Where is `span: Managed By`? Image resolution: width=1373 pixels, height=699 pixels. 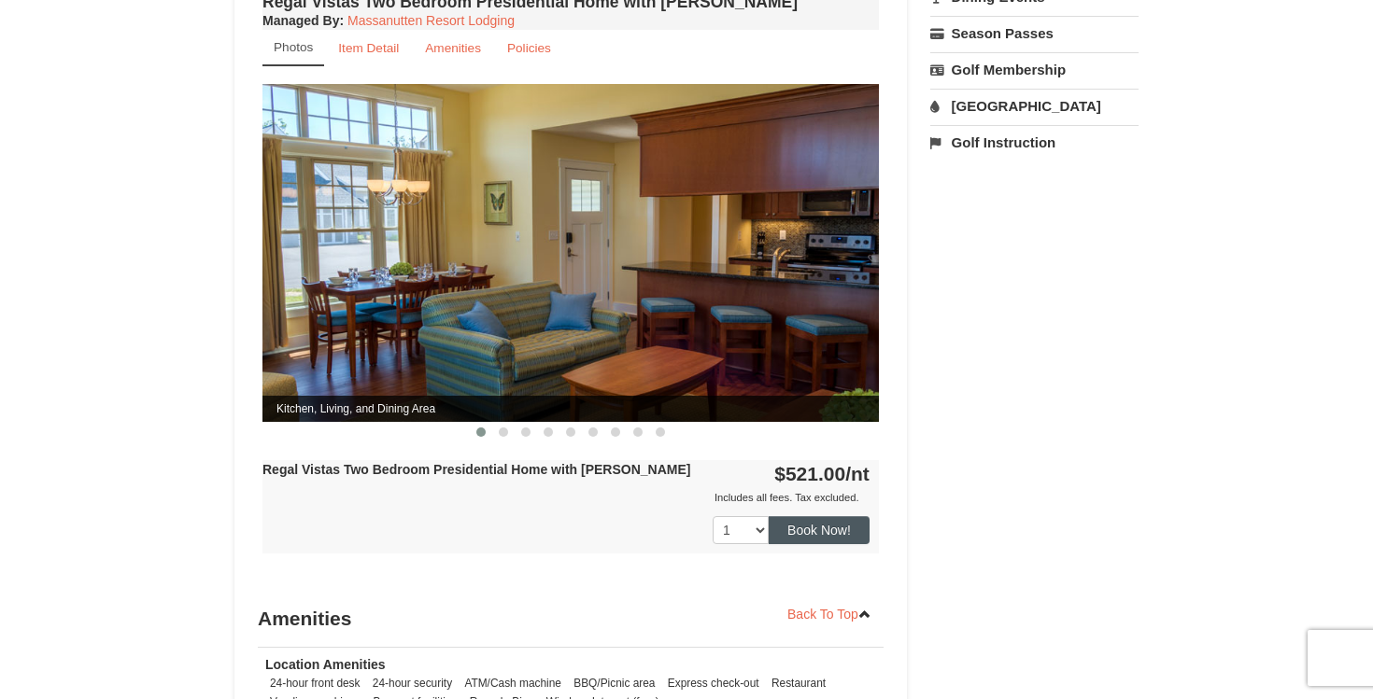 span: Managed By is located at coordinates (301, 21).